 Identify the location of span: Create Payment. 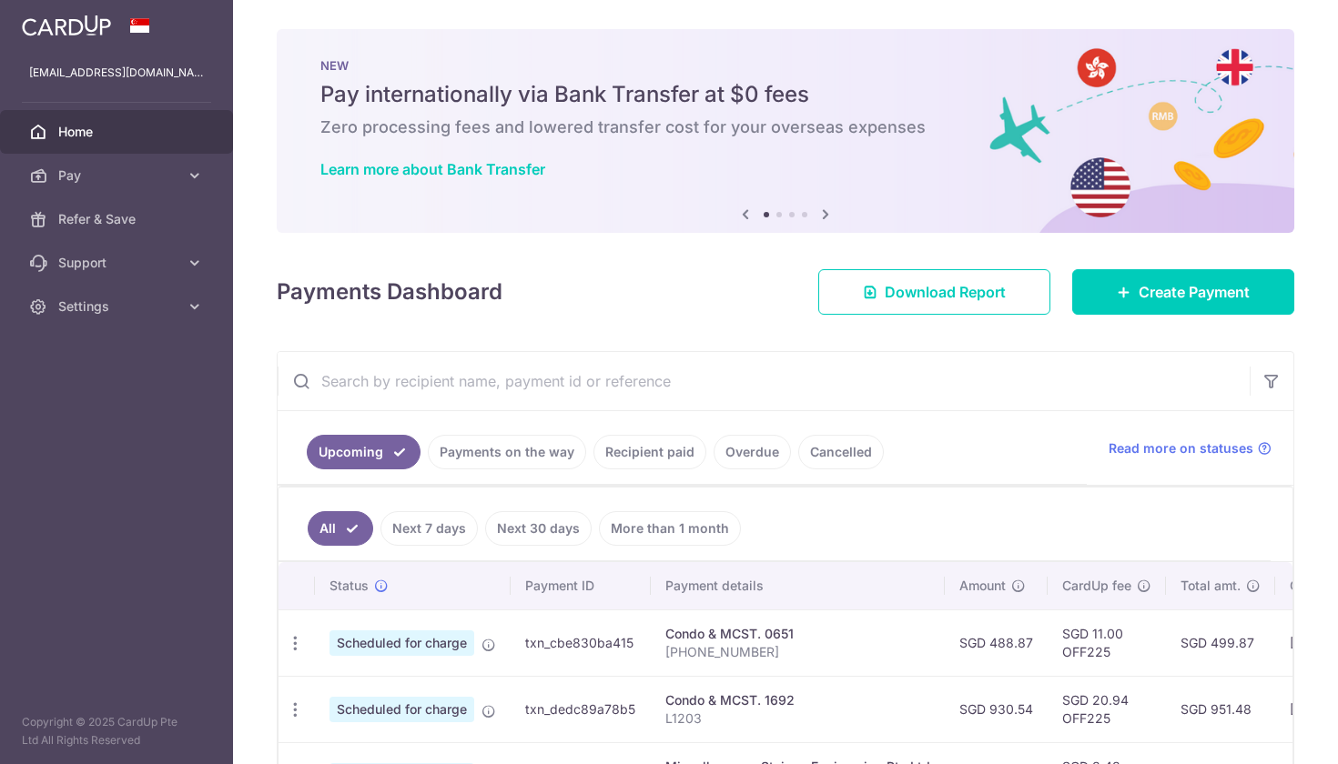
(1194, 292).